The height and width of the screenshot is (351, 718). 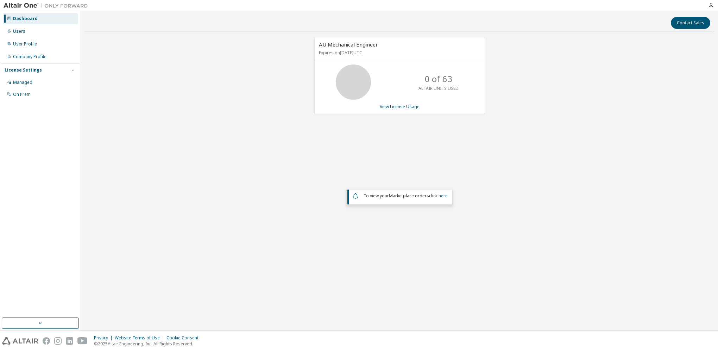 I want to click on img: facebook.svg, so click(x=46, y=341).